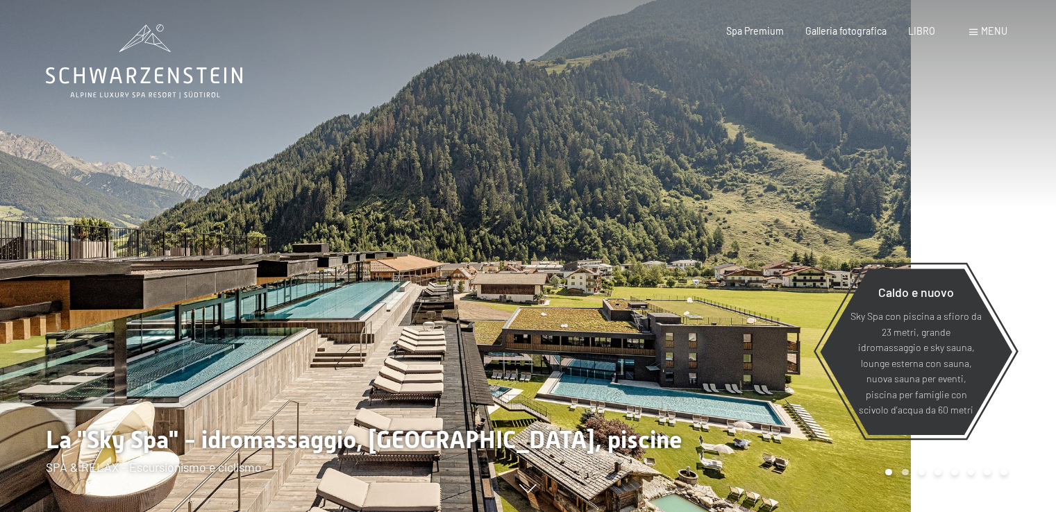 The width and height of the screenshot is (1056, 512). What do you see at coordinates (987, 473) in the screenshot?
I see `div: Carousel Page 7` at bounding box center [987, 473].